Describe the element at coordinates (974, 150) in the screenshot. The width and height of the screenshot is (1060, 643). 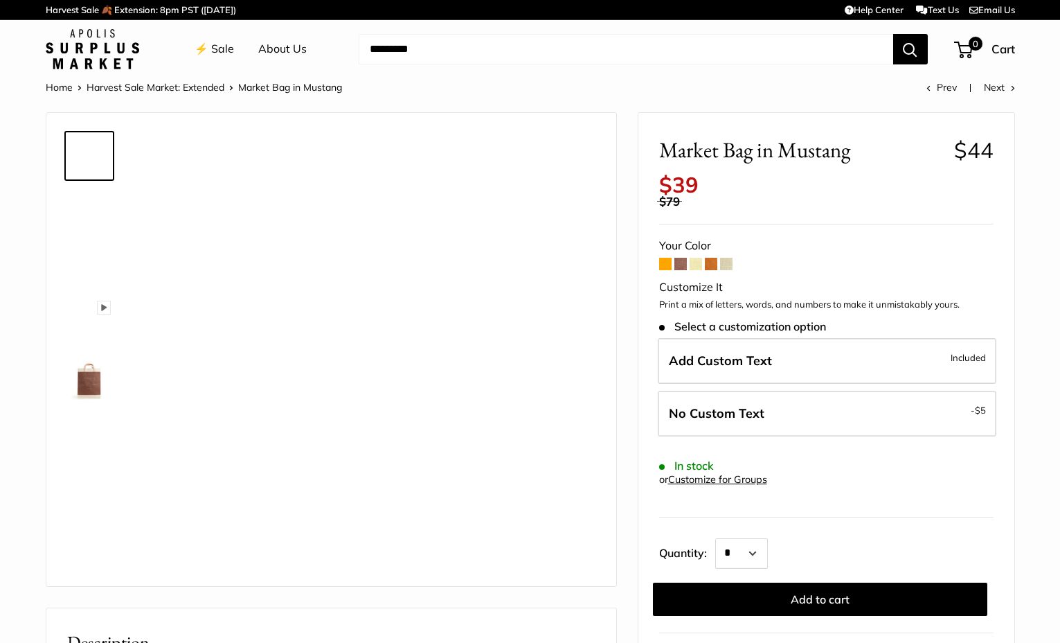
I see `span: $44` at that location.